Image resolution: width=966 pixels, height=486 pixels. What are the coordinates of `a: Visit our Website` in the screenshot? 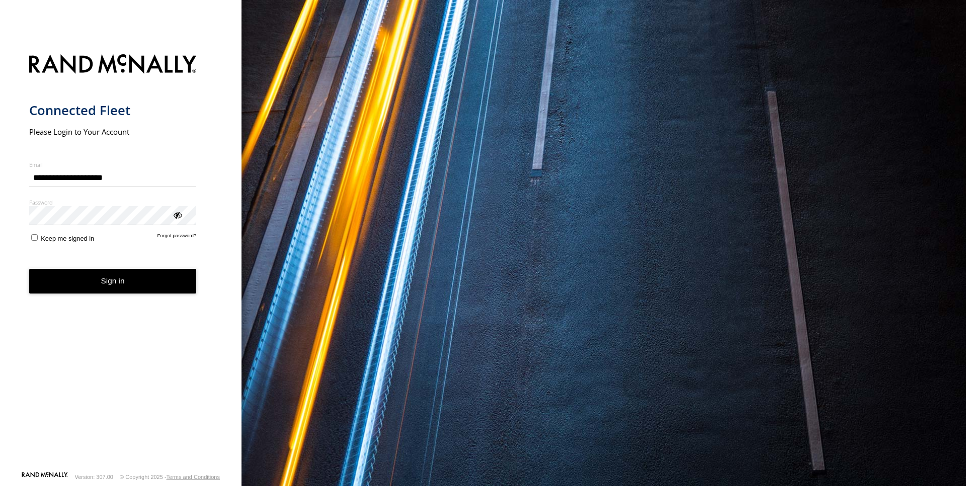 It's located at (45, 477).